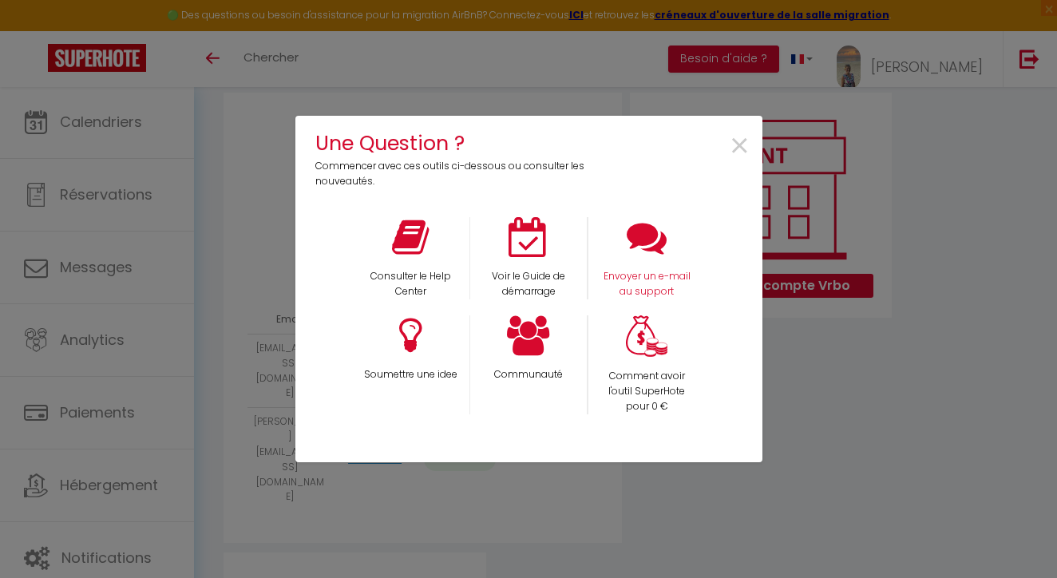 The width and height of the screenshot is (1057, 578). Describe the element at coordinates (455, 174) in the screenshot. I see `p: Commencer avec ces outils ci-dessous ou consulter les nouveautés.` at that location.